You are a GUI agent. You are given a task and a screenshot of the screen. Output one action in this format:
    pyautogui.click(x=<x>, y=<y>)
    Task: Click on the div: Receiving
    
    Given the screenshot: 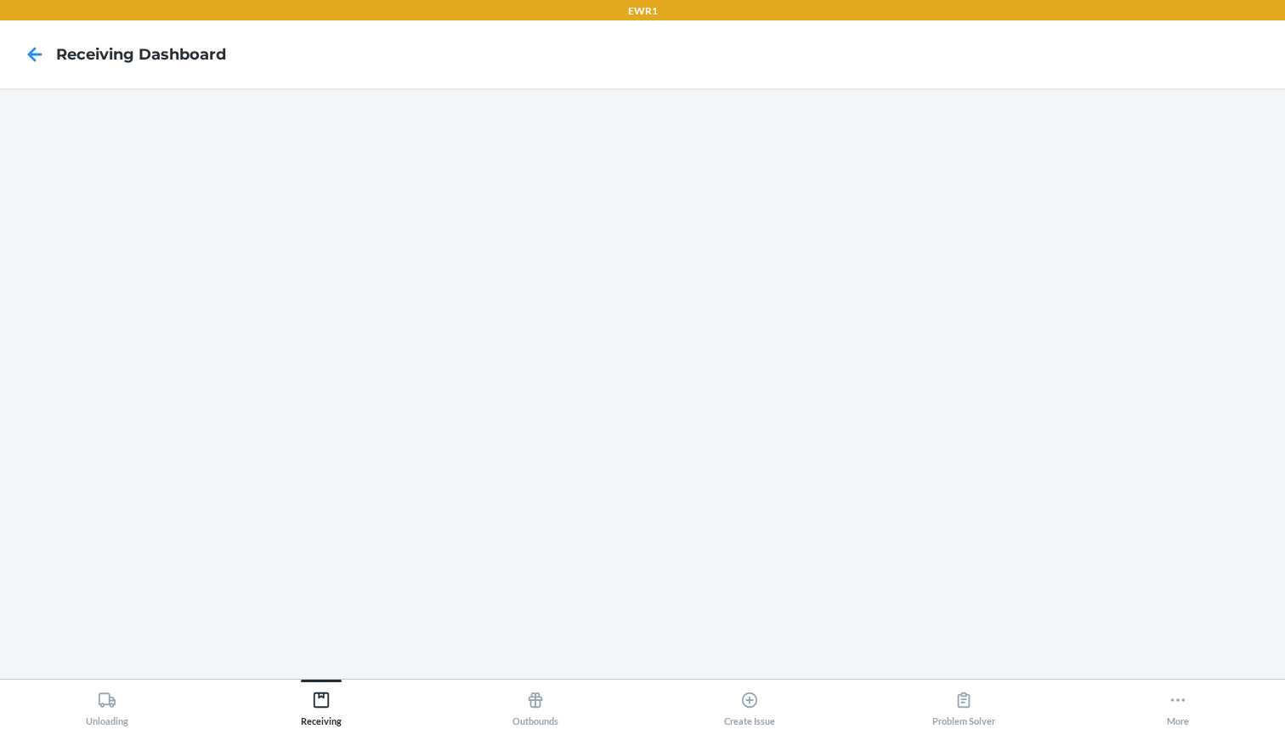 What is the action you would take?
    pyautogui.click(x=321, y=705)
    